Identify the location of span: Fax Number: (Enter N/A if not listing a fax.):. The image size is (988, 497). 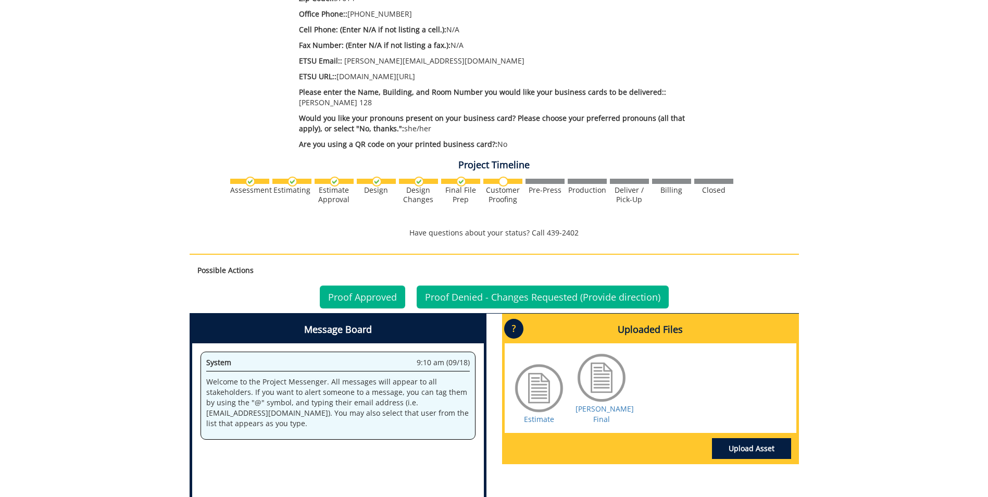
(374, 45).